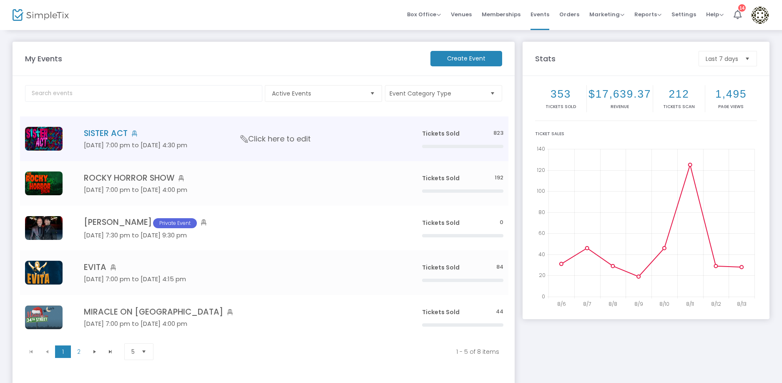 The height and width of the screenshot is (383, 782). What do you see at coordinates (541, 191) in the screenshot?
I see `text: 100` at bounding box center [541, 191].